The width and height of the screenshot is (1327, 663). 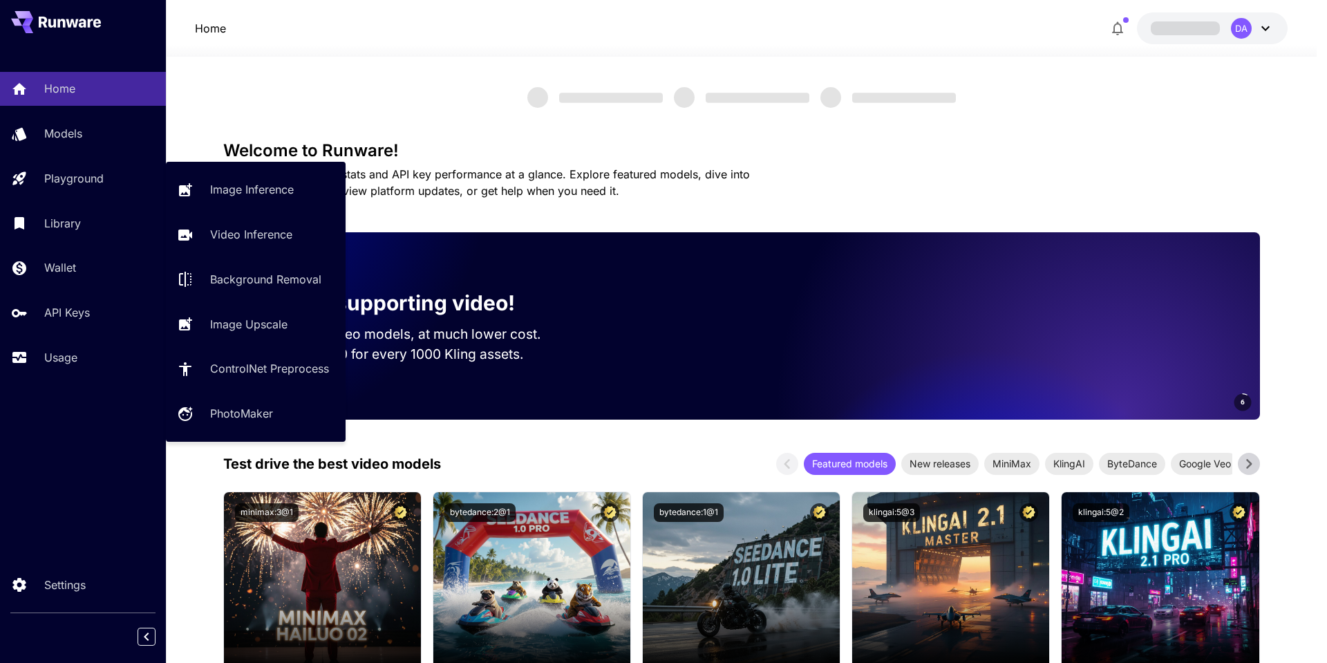 I want to click on span: Featured models, so click(x=849, y=463).